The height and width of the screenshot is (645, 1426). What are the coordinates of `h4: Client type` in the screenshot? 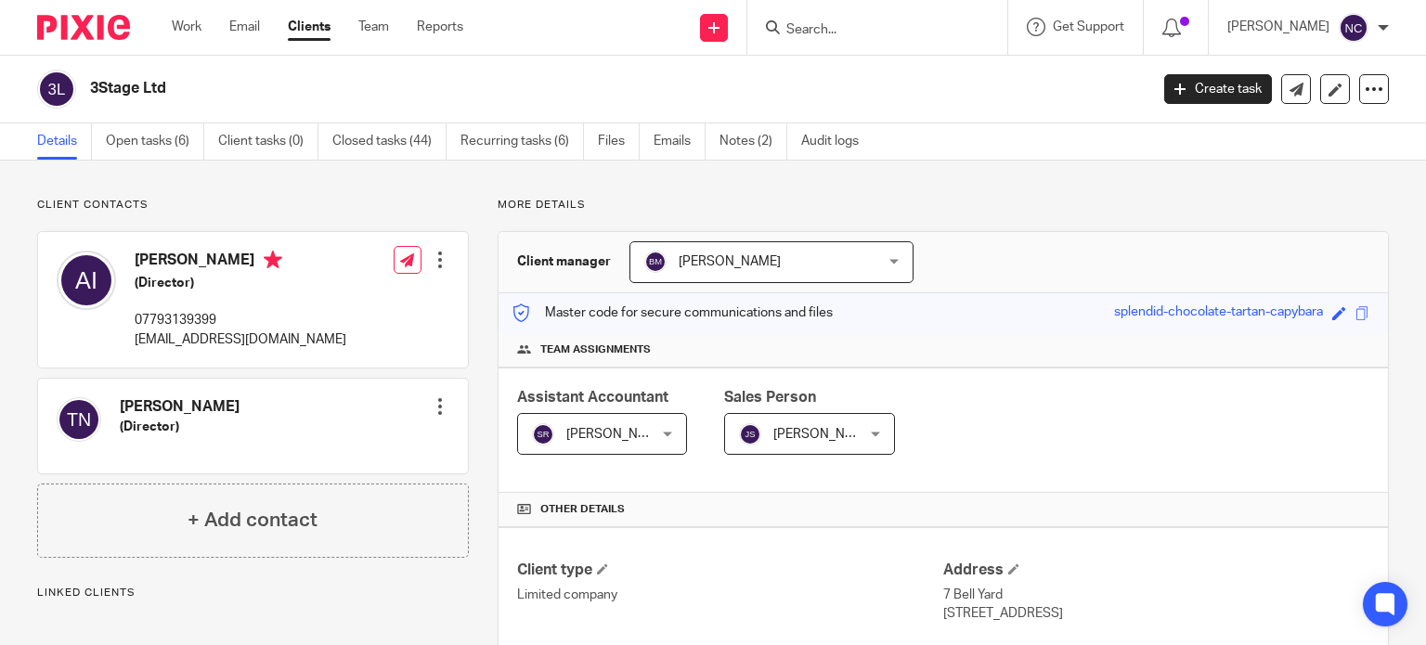 It's located at (730, 570).